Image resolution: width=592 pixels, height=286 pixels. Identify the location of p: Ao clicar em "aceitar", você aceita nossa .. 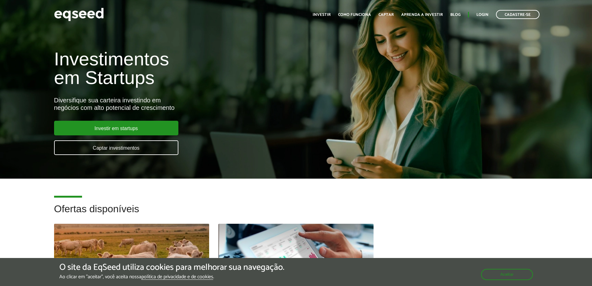
(172, 276).